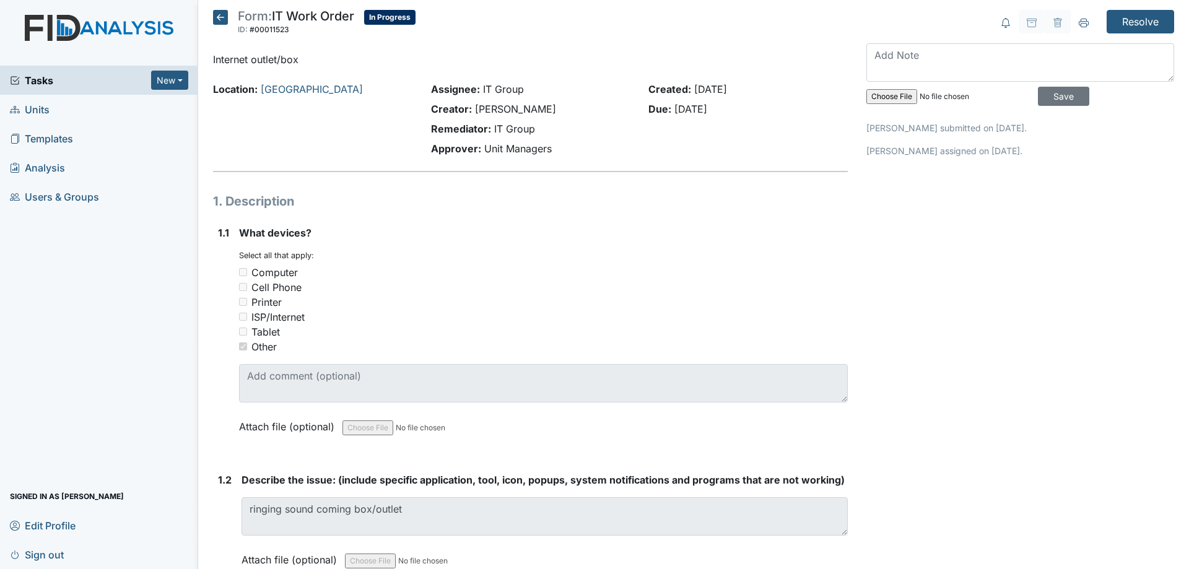 The height and width of the screenshot is (569, 1189). What do you see at coordinates (461, 129) in the screenshot?
I see `strong: Remediator:` at bounding box center [461, 129].